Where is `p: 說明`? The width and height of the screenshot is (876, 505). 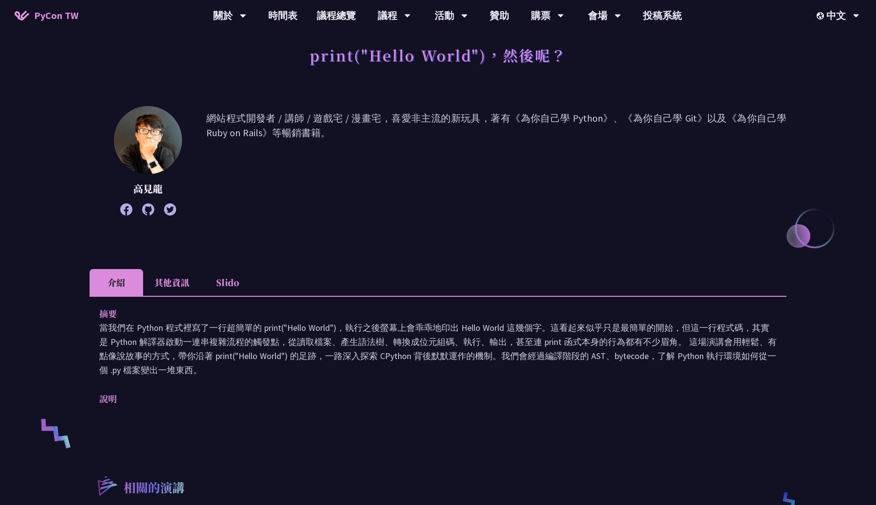 p: 說明 is located at coordinates (428, 398).